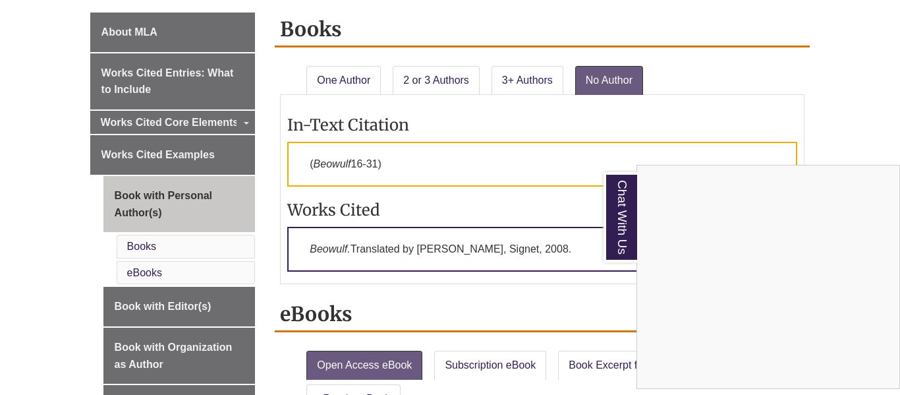  What do you see at coordinates (542, 210) in the screenshot?
I see `h3: Works Cited` at bounding box center [542, 210].